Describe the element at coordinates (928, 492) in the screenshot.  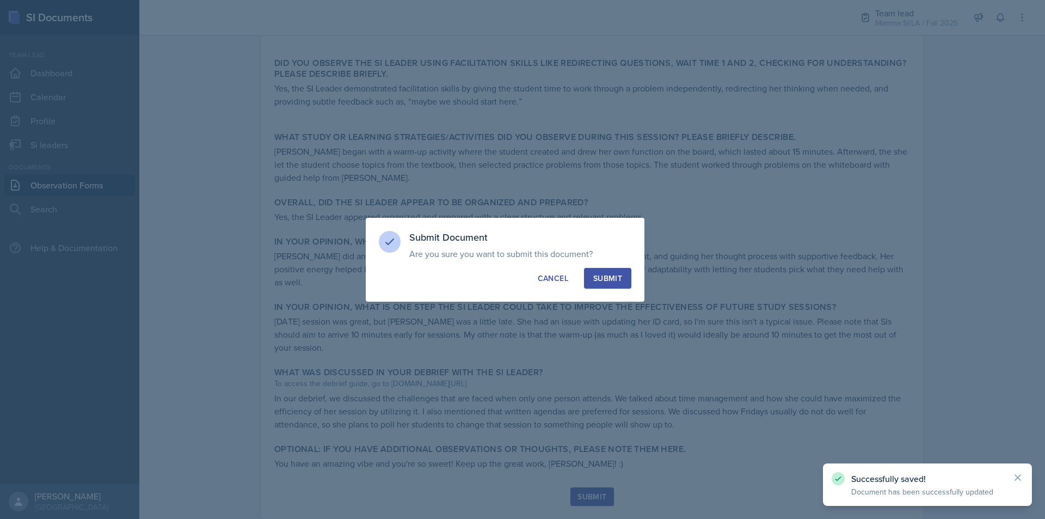
I see `p: Document has been successfully updated` at that location.